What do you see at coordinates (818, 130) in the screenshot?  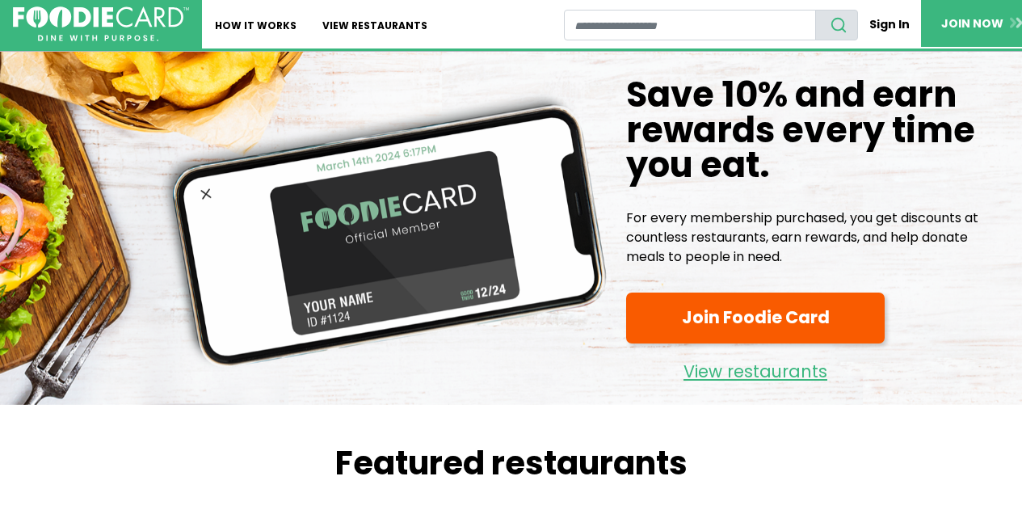 I see `h1: Save 10% and earn rewards every time you eat.` at bounding box center [818, 130].